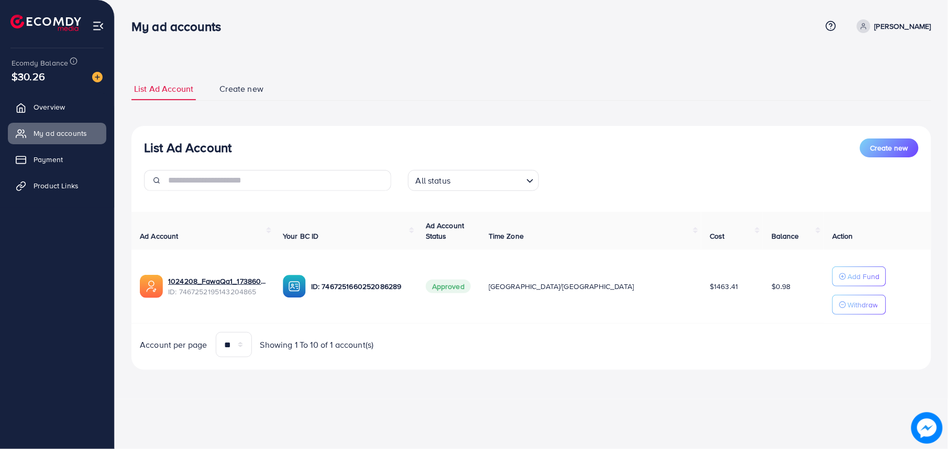 Image resolution: width=948 pixels, height=449 pixels. Describe the element at coordinates (843, 236) in the screenshot. I see `span: Action` at that location.